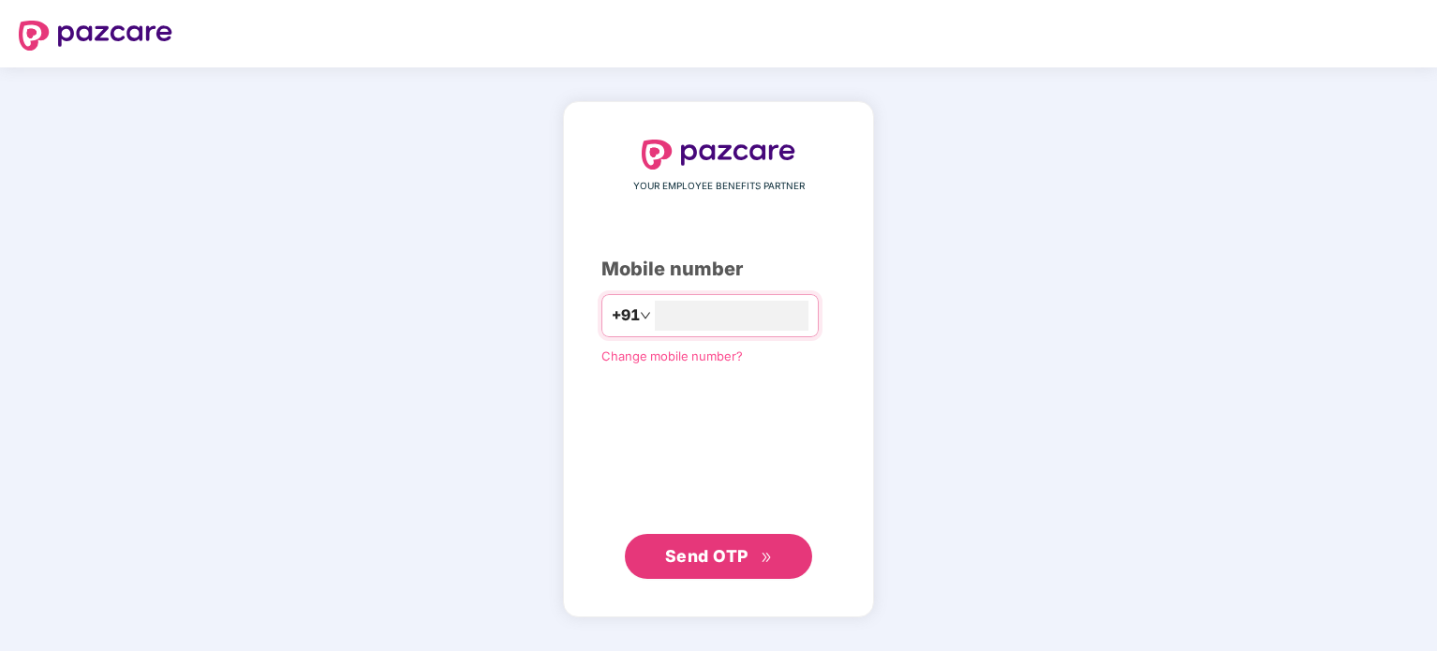 This screenshot has width=1437, height=651. I want to click on span: +91, so click(626, 315).